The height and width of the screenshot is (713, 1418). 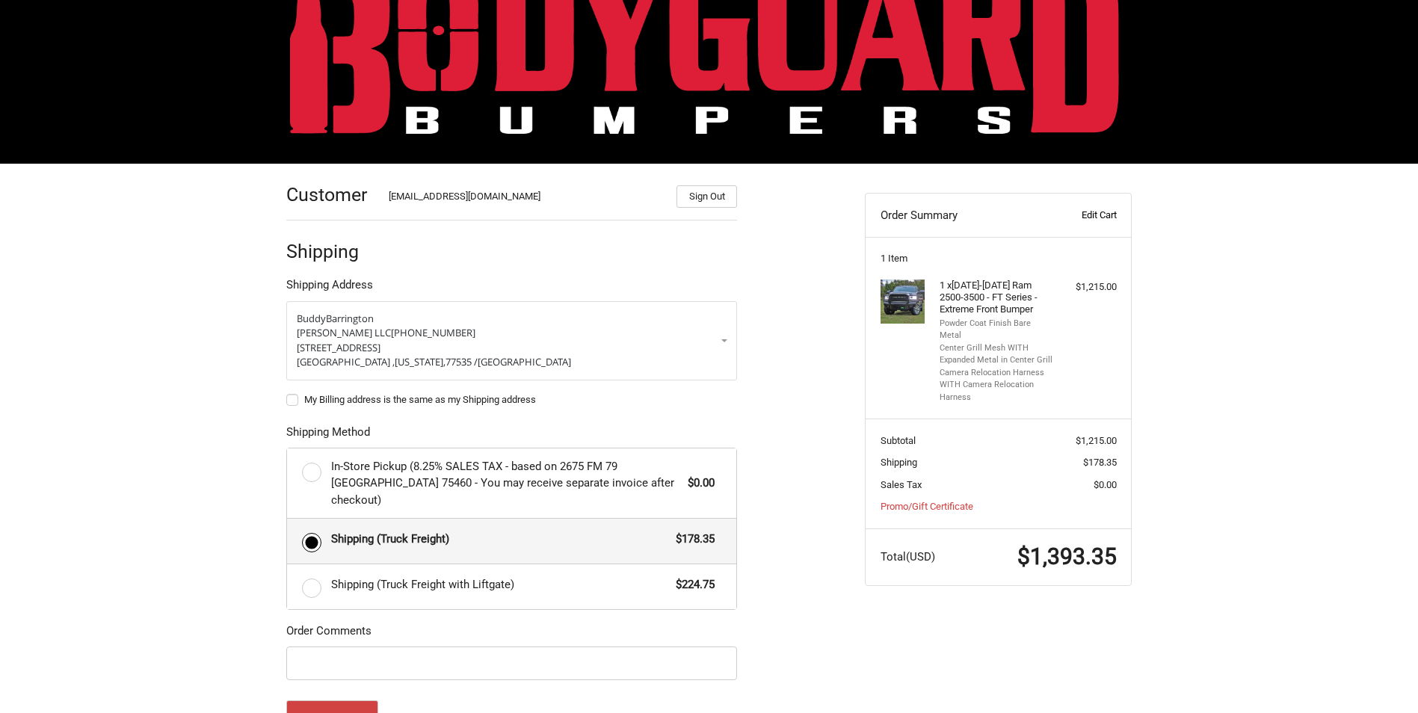 I want to click on h3: 1 Item, so click(x=999, y=259).